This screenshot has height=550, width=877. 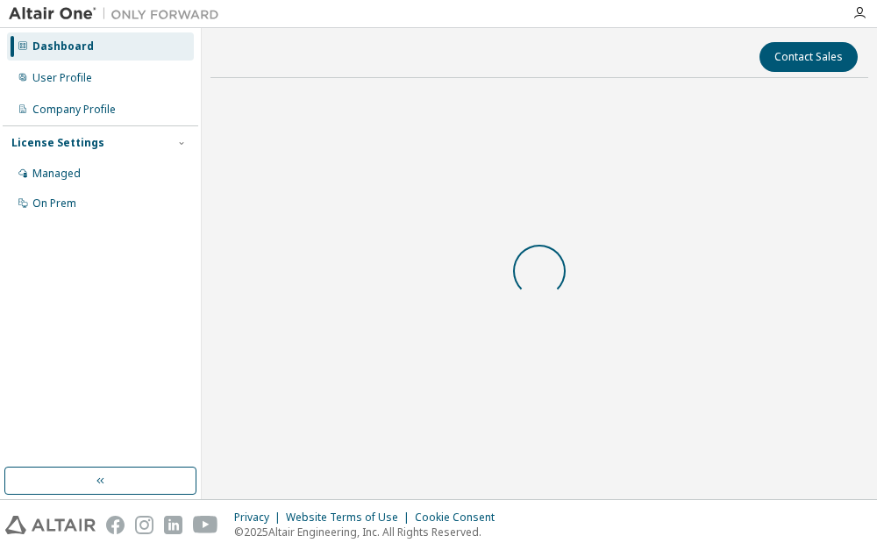 I want to click on img: altair_logo.svg, so click(x=50, y=524).